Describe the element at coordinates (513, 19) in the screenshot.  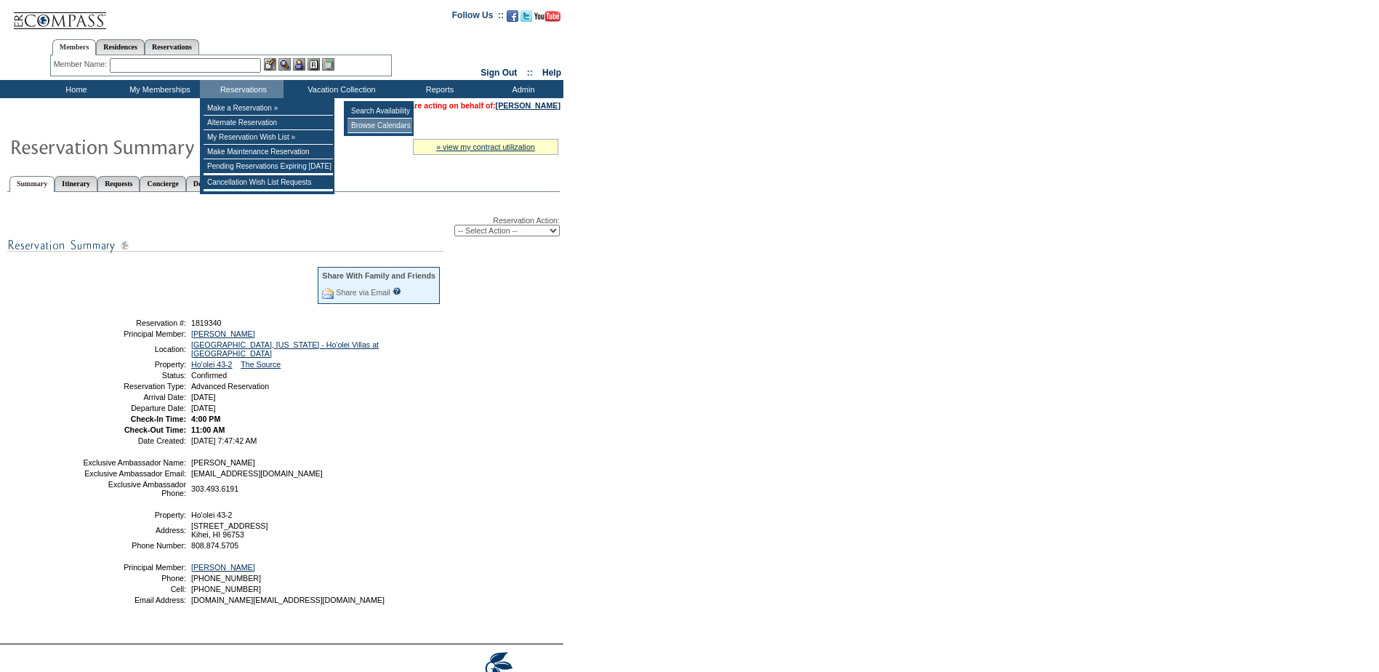
I see `a: Become our fan on Facebook` at that location.